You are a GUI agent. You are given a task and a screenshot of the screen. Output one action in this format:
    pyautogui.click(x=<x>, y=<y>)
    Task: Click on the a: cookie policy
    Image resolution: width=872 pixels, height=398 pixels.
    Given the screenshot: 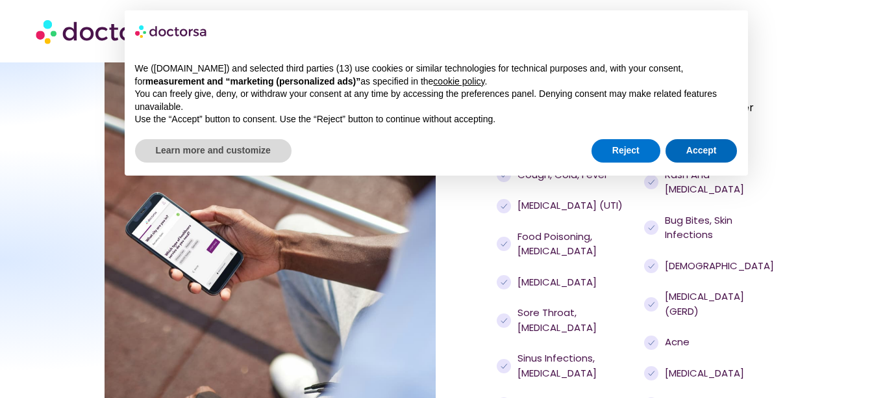 What is the action you would take?
    pyautogui.click(x=459, y=81)
    